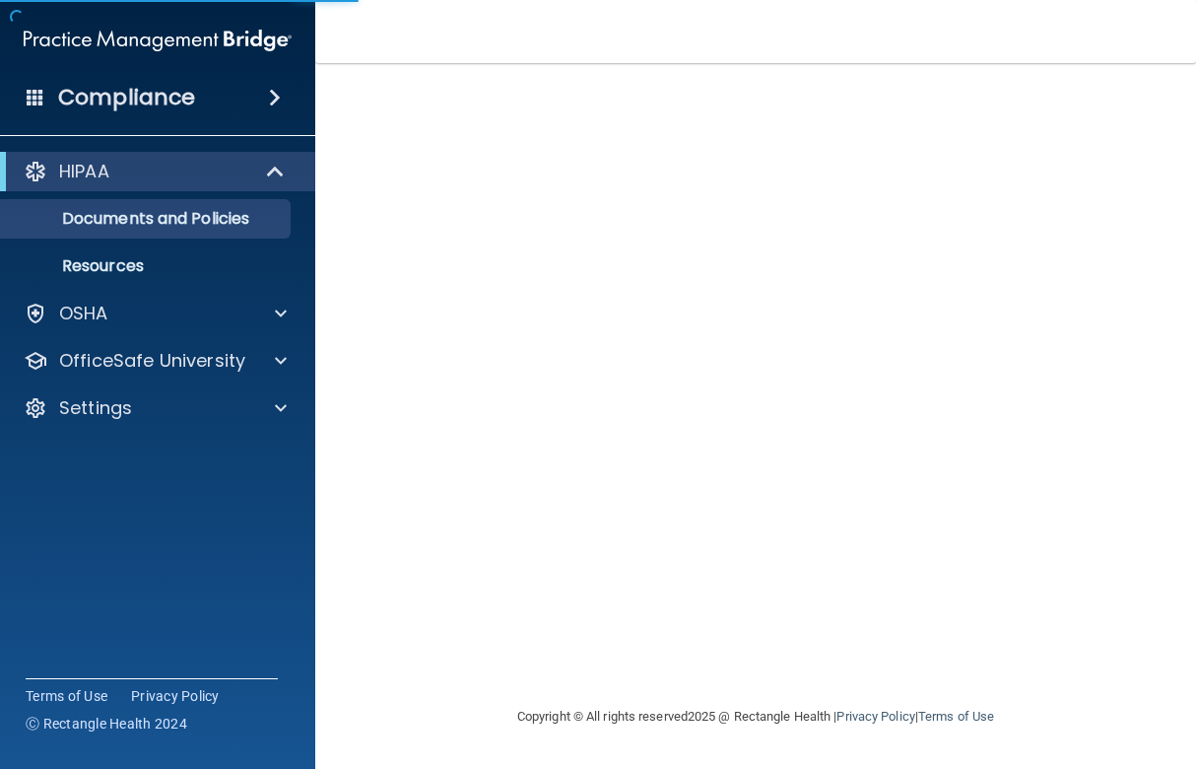 The width and height of the screenshot is (1196, 769). I want to click on a: OSHA, so click(155, 313).